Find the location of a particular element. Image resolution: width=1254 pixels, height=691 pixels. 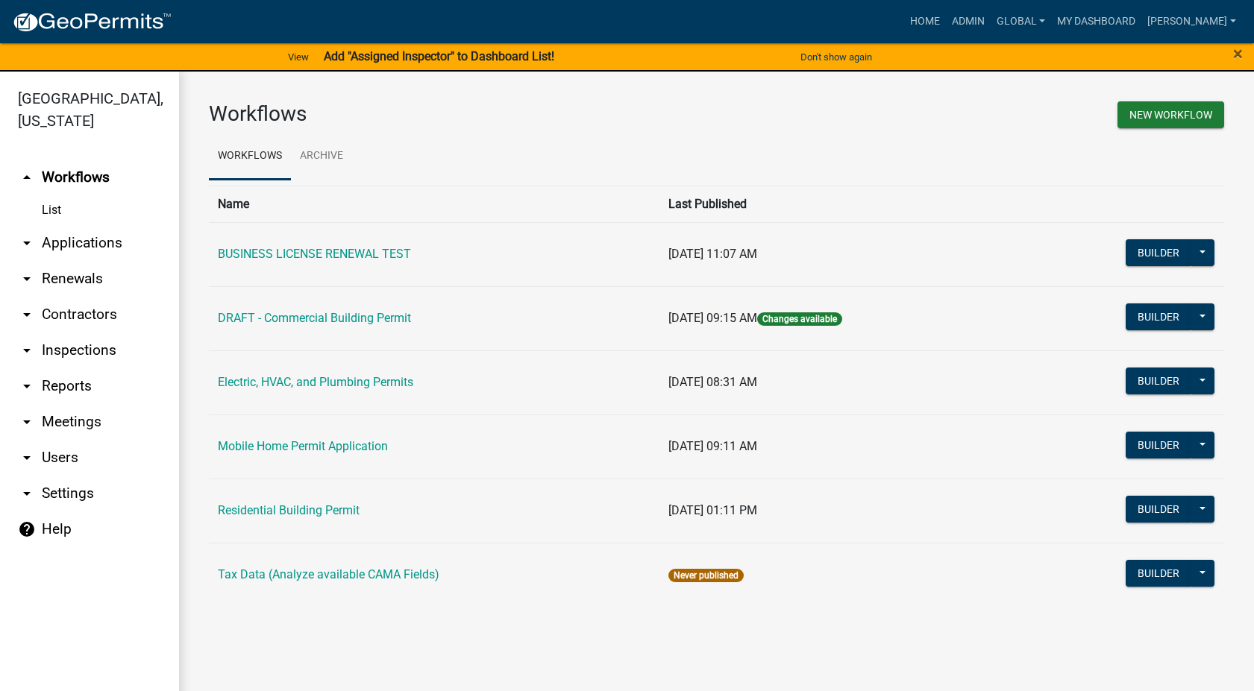

span: Never published is located at coordinates (706, 576).